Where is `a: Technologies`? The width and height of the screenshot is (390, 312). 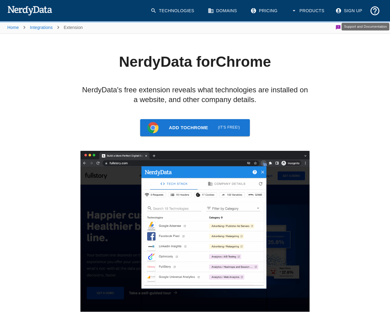 a: Technologies is located at coordinates (173, 11).